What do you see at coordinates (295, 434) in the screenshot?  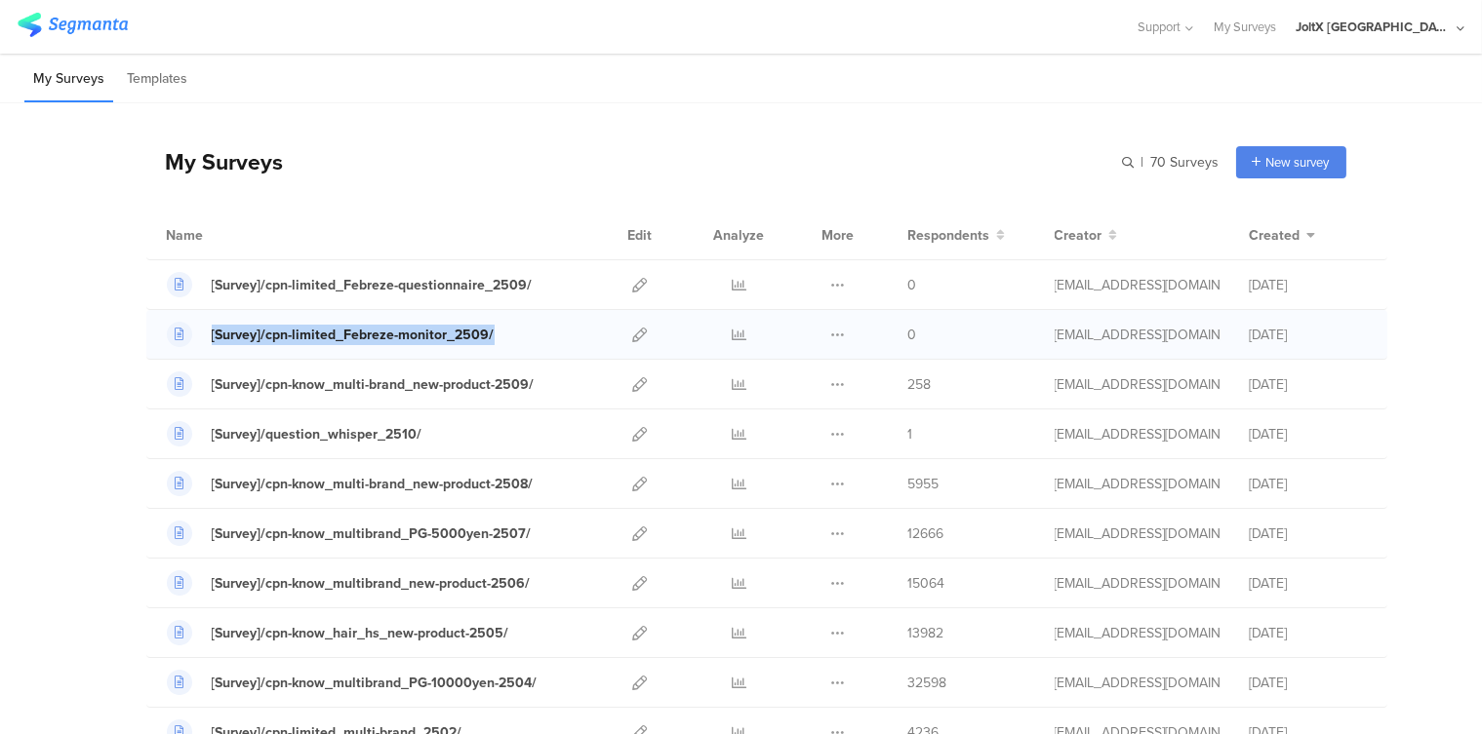 I see `a: [Survey]/question_whisper_2510/` at bounding box center [295, 434].